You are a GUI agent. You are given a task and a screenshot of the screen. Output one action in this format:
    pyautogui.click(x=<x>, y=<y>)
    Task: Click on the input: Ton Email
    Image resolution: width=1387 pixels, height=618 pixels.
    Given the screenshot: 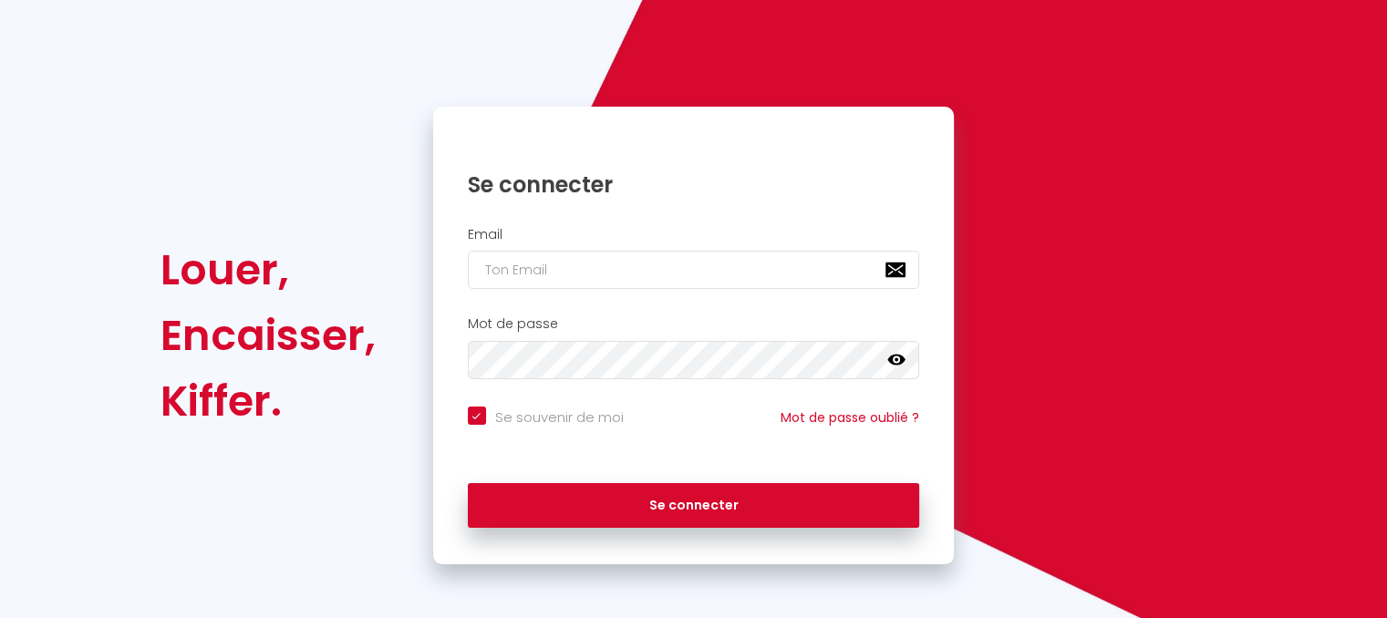 What is the action you would take?
    pyautogui.click(x=694, y=270)
    